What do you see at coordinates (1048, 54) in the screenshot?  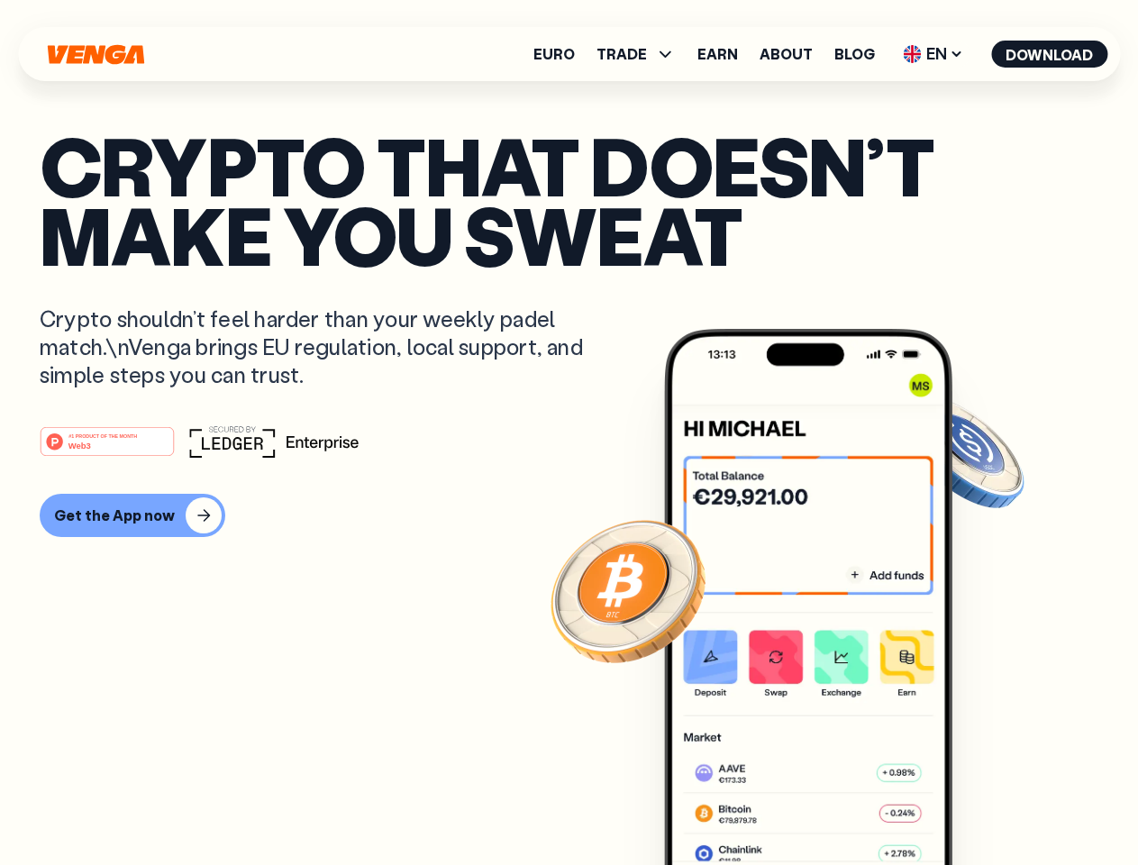 I see `a: Download` at bounding box center [1048, 54].